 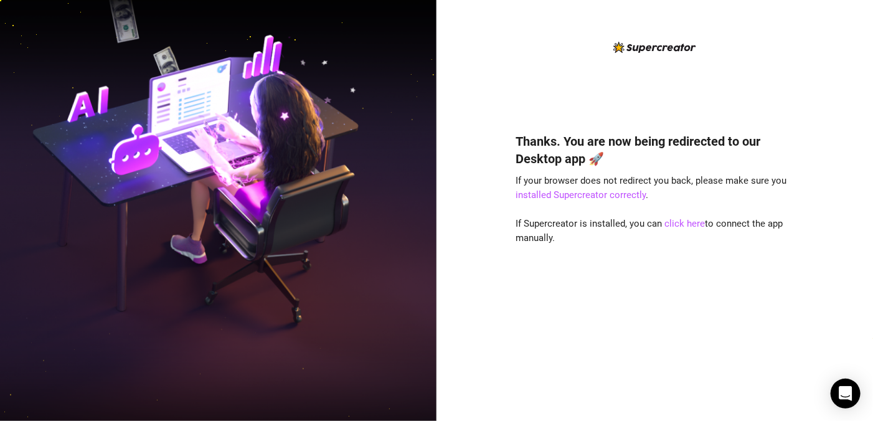 What do you see at coordinates (651, 188) in the screenshot?
I see `span: If your browser does not redirect you back, please make sure you .` at bounding box center [651, 188].